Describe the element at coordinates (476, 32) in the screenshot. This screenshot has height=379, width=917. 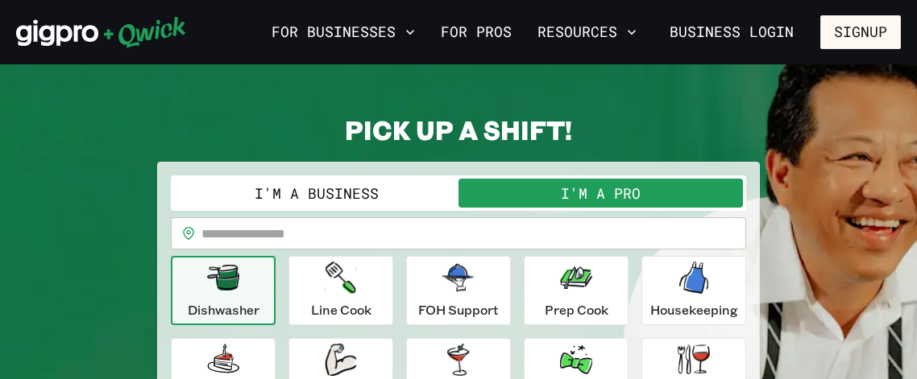
I see `a: For Pros` at that location.